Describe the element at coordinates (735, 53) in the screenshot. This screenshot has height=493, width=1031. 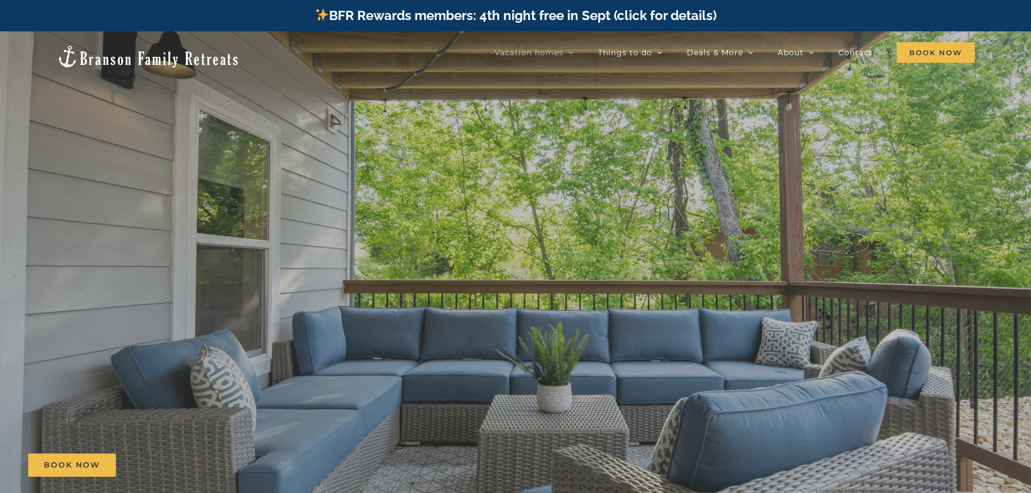
I see `nav: Main Menu` at that location.